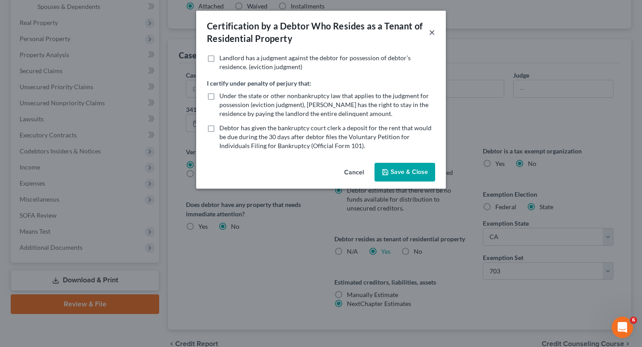  Describe the element at coordinates (405, 172) in the screenshot. I see `button: Save & Close` at that location.